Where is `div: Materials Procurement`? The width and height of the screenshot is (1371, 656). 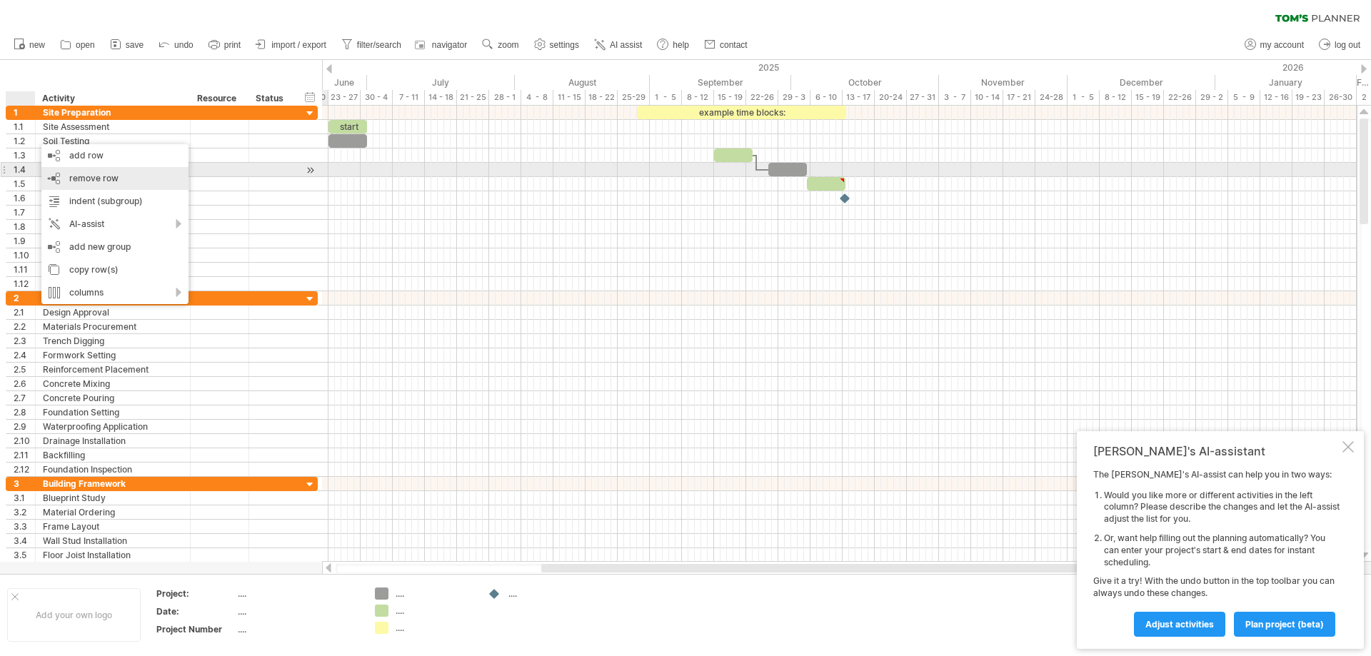
div: Materials Procurement is located at coordinates (113, 326).